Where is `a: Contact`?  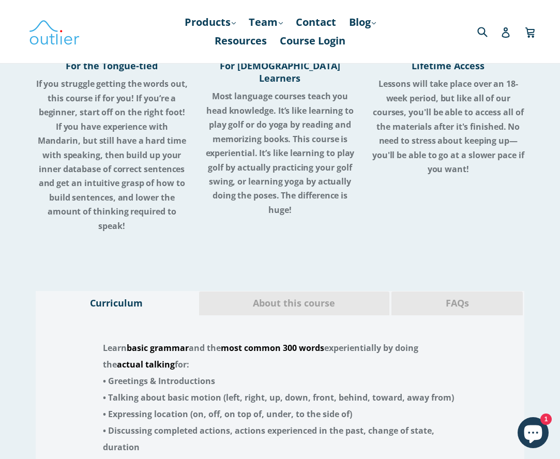 a: Contact is located at coordinates (316, 22).